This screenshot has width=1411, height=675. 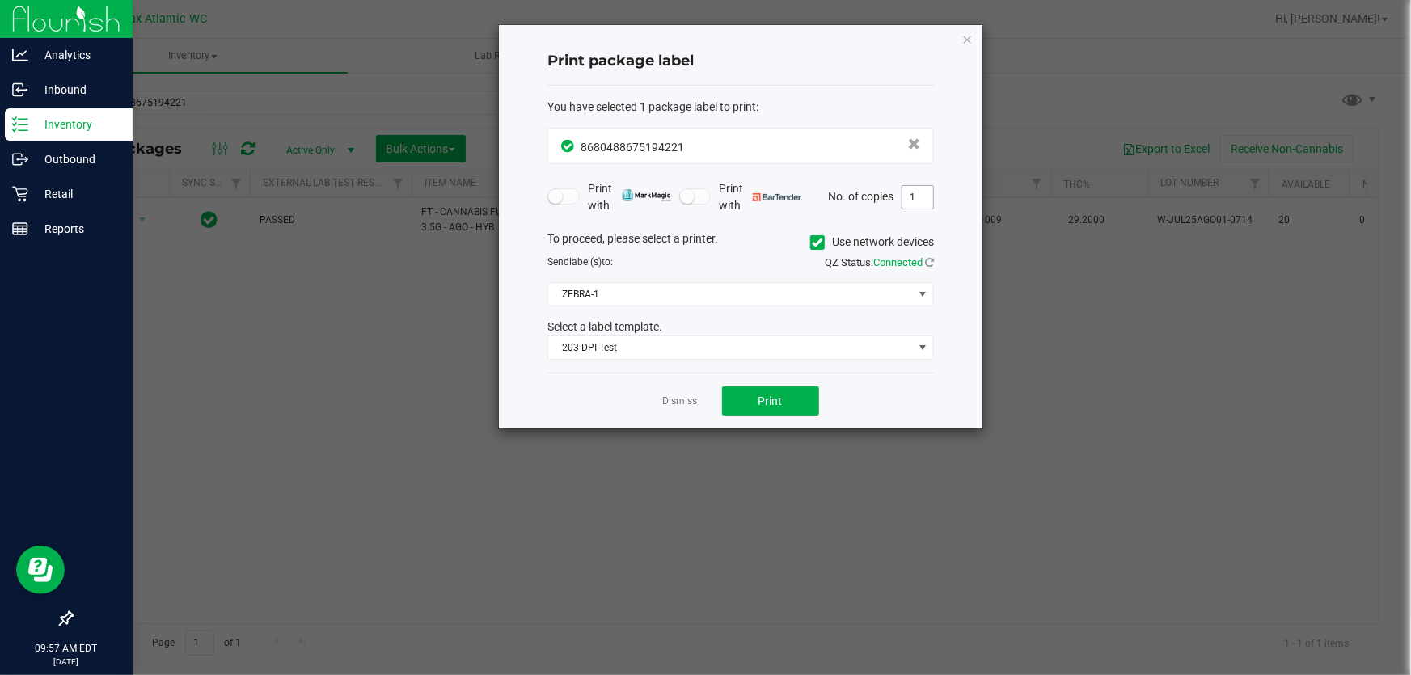 I want to click on div: Select a label template., so click(x=741, y=327).